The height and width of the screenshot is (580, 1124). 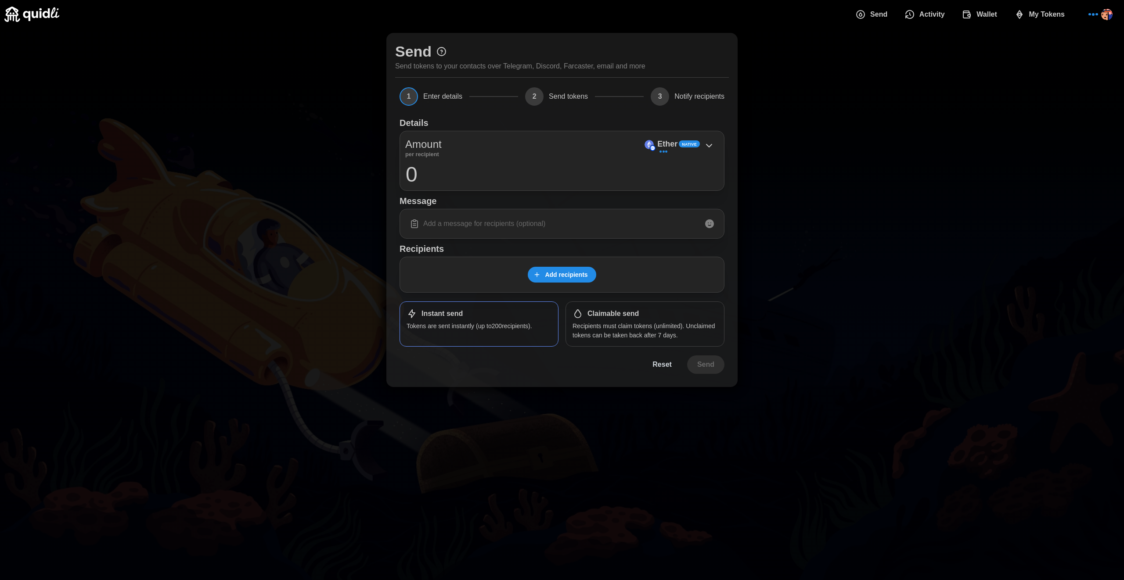 I want to click on img: Ether (on Base), so click(x=649, y=144).